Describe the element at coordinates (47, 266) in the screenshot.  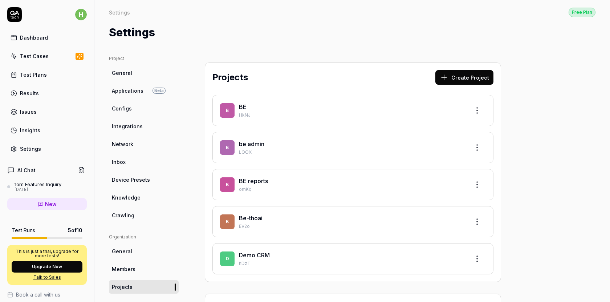
I see `button: Upgrade Now` at that location.